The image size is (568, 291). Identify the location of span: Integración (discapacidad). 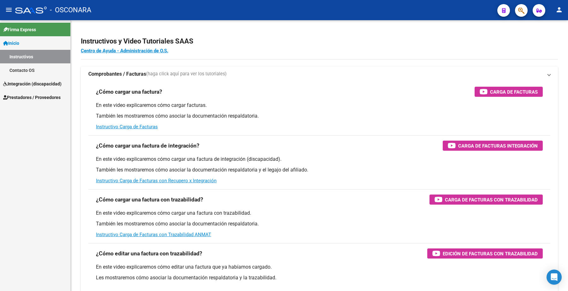
(32, 84).